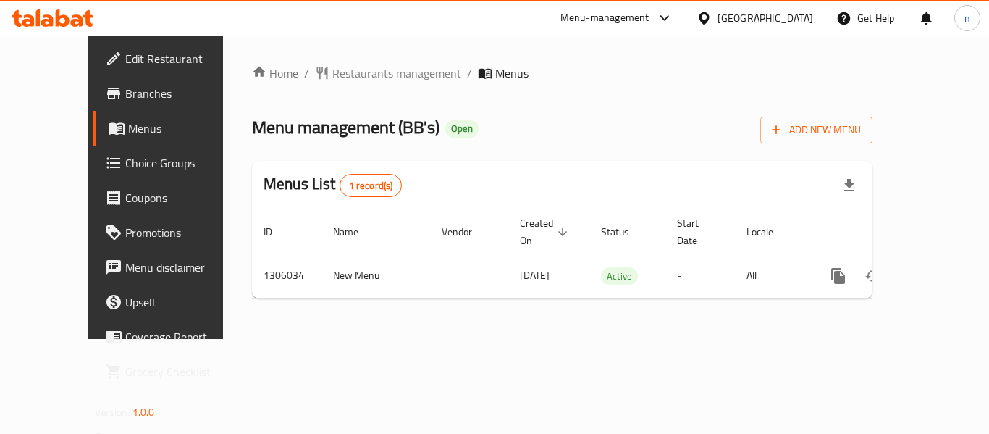  I want to click on td: 1306034, so click(287, 275).